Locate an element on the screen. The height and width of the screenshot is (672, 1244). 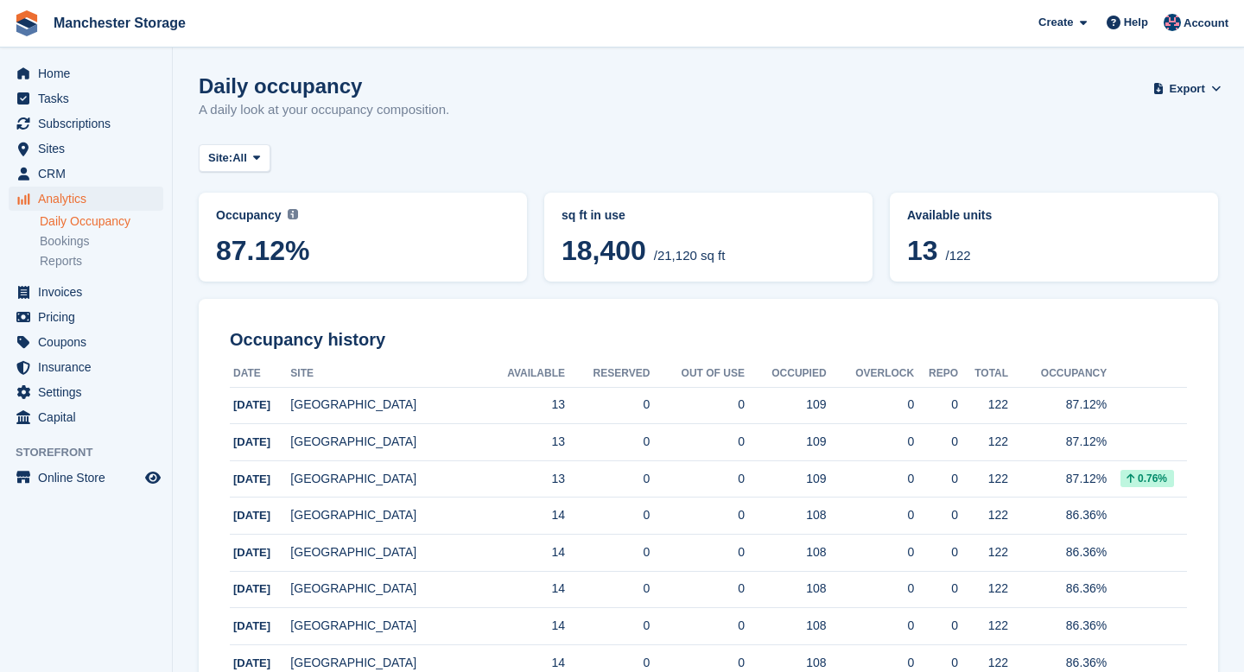
abbr: Current percentage of units occupied or overlocked is located at coordinates (1054, 215).